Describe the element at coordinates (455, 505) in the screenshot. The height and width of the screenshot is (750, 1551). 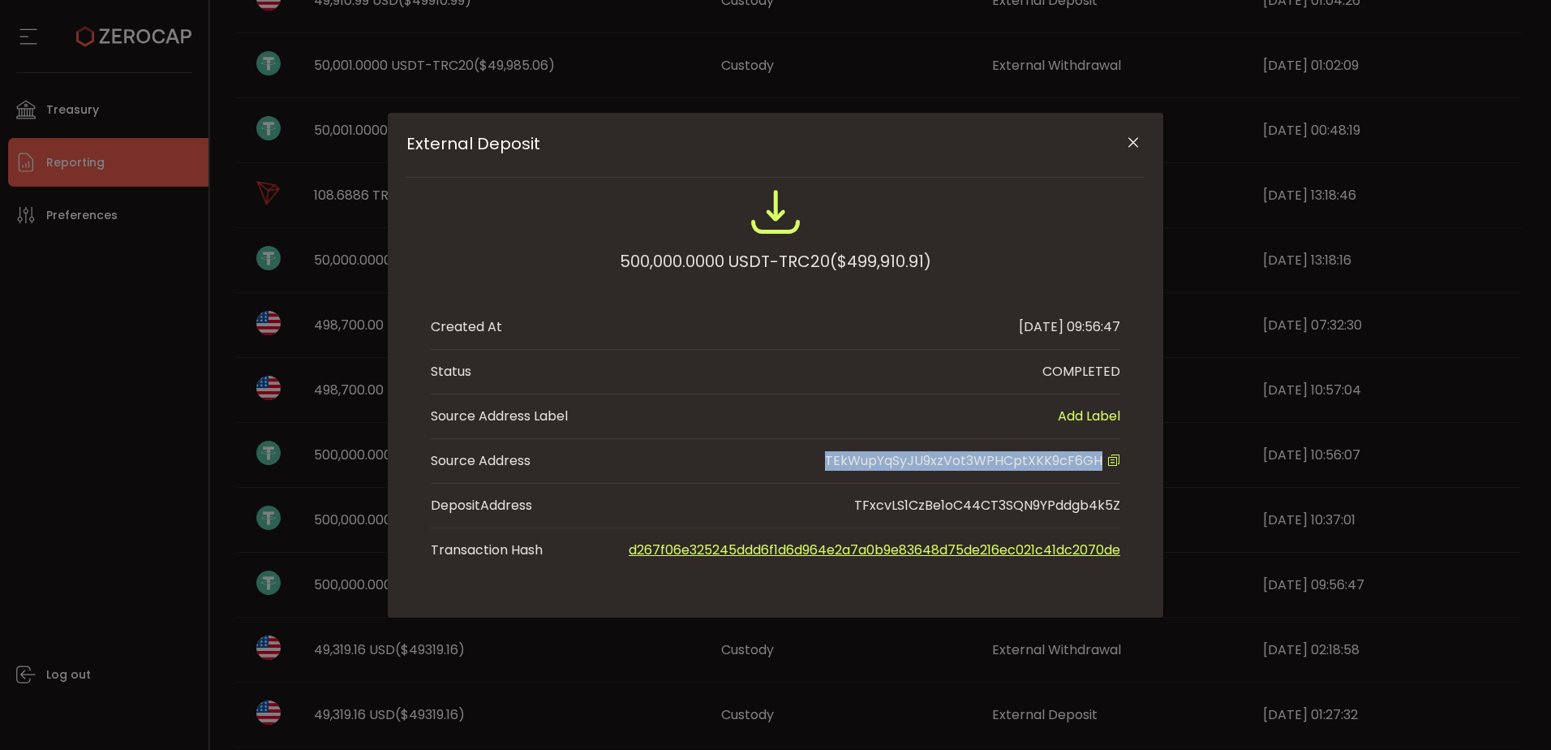
I see `span: Deposit` at that location.